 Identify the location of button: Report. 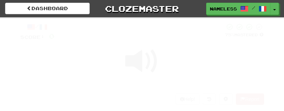
(249, 99).